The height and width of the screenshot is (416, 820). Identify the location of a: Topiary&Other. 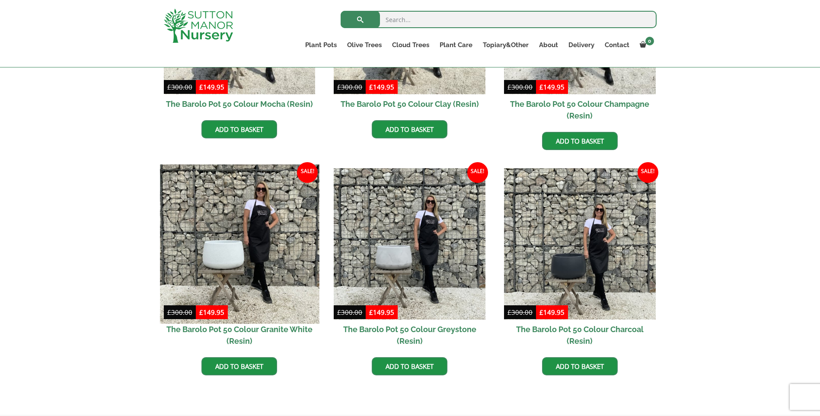
(506, 45).